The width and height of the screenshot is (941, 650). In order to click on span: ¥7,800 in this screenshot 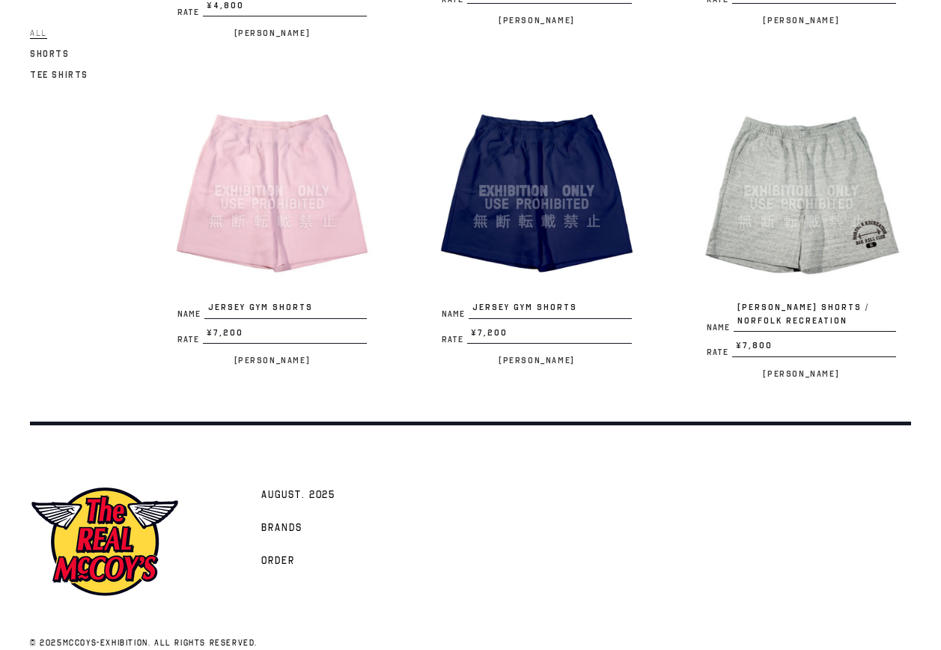, I will do `click(814, 348)`.